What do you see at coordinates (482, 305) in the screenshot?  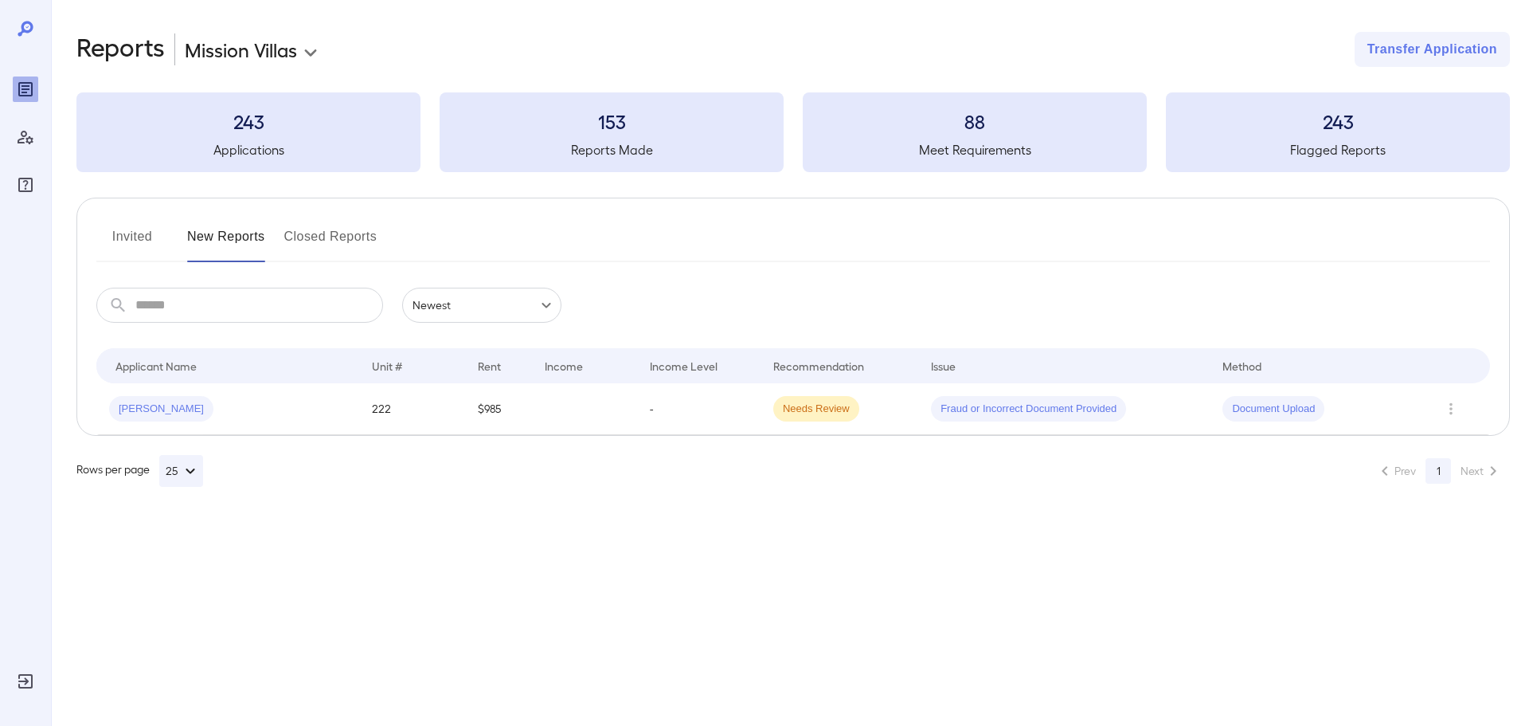 I see `div: Newest` at bounding box center [482, 305].